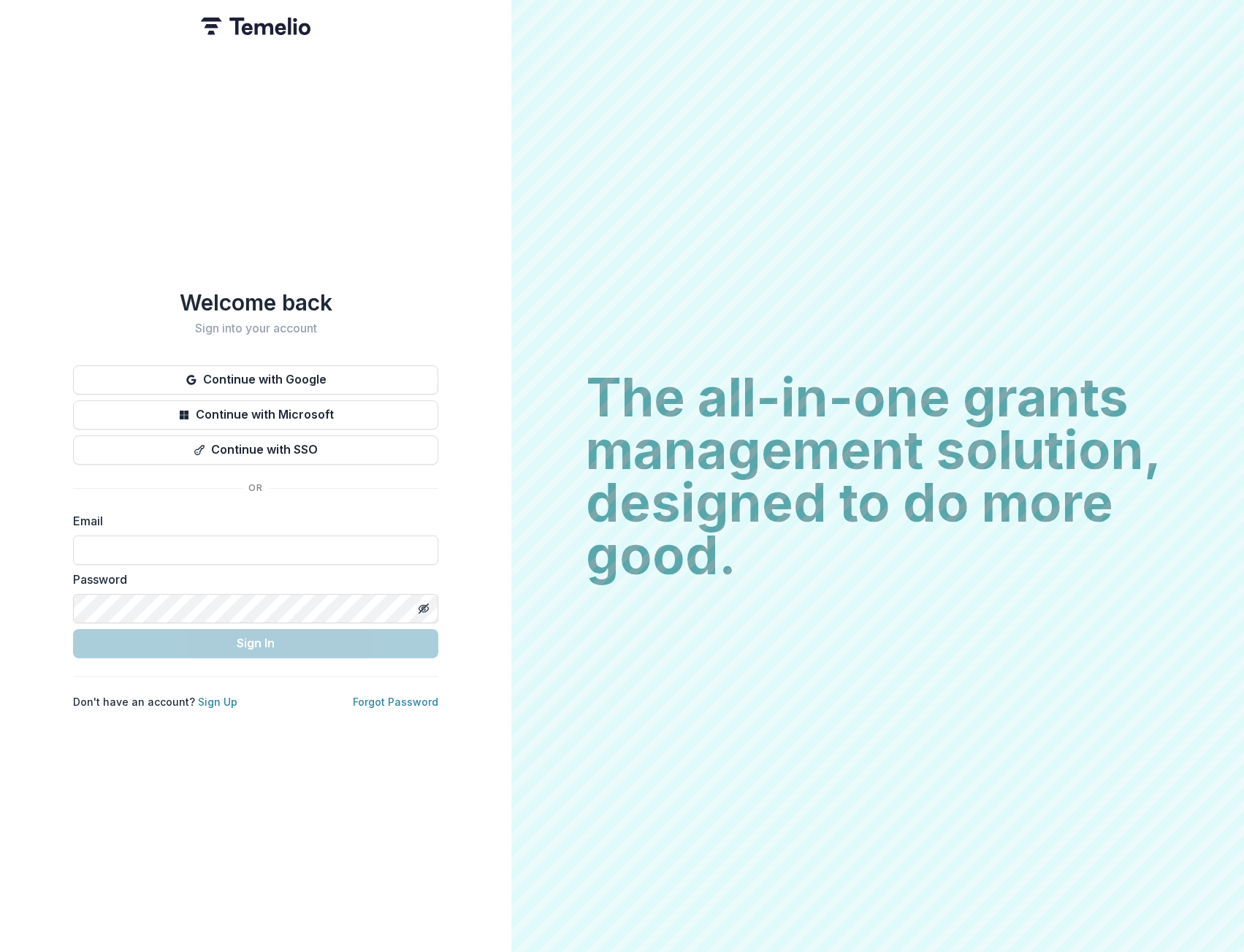 The width and height of the screenshot is (1244, 952). Describe the element at coordinates (423, 609) in the screenshot. I see `button: Toggle password visibility` at that location.